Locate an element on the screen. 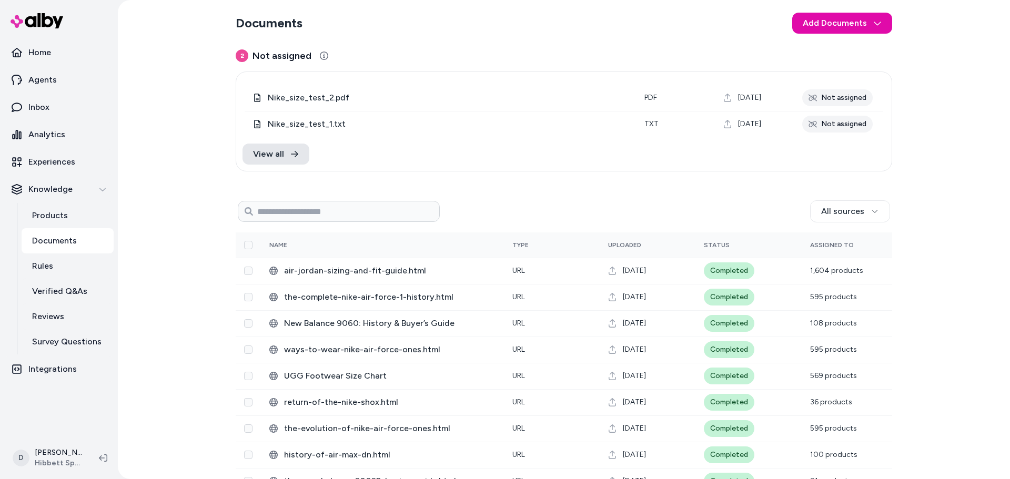 This screenshot has height=479, width=1010. span: Type is located at coordinates (520, 245).